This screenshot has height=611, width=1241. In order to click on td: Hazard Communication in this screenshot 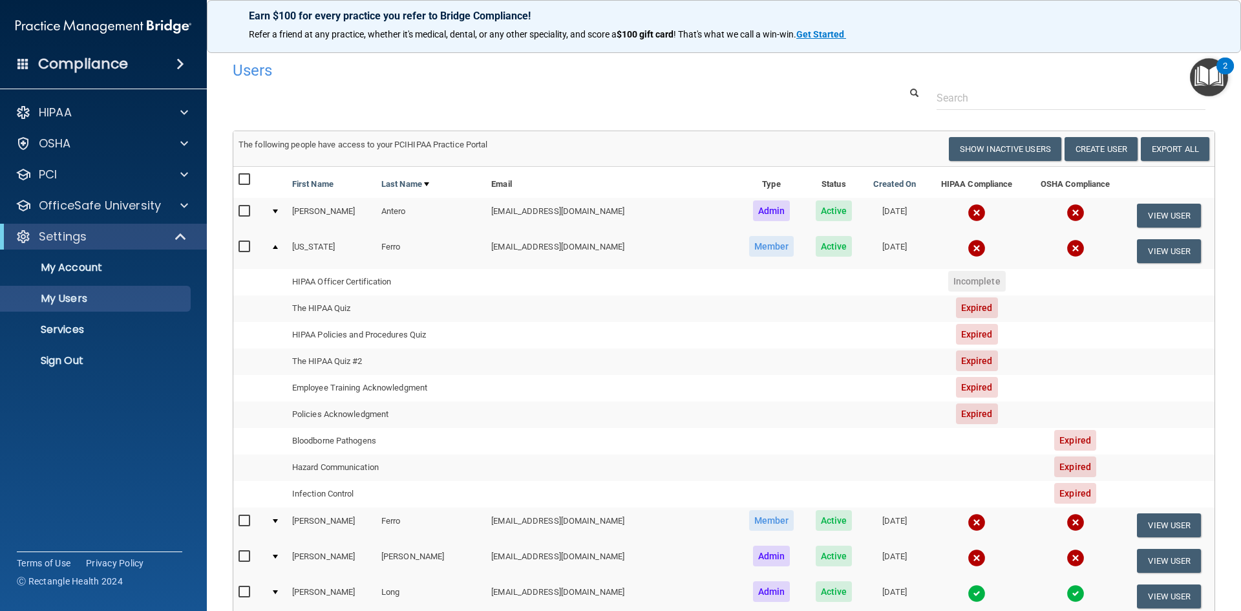, I will do `click(387, 467)`.